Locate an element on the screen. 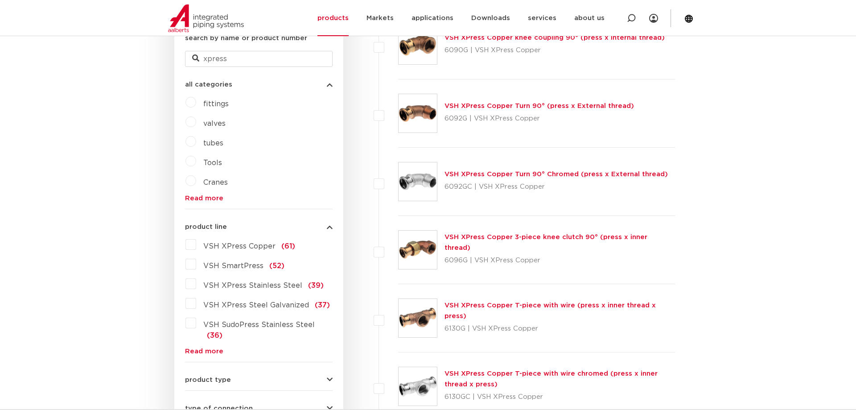  span: VSH SudoPress Stainless Steel is located at coordinates (259, 325).